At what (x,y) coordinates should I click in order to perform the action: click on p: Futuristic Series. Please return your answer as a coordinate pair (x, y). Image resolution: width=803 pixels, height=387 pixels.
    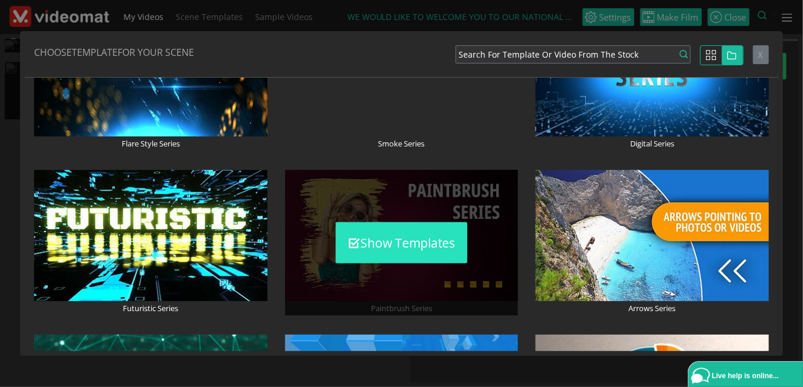
    Looking at the image, I should click on (151, 308).